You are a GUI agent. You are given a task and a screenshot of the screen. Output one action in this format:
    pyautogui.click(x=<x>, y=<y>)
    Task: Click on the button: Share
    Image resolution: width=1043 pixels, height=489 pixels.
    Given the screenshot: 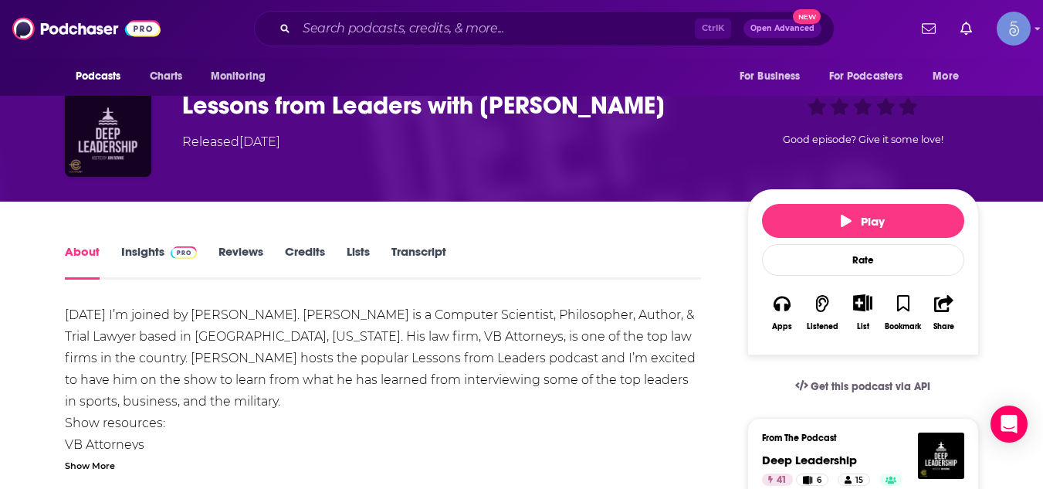 What is the action you would take?
    pyautogui.click(x=943, y=312)
    